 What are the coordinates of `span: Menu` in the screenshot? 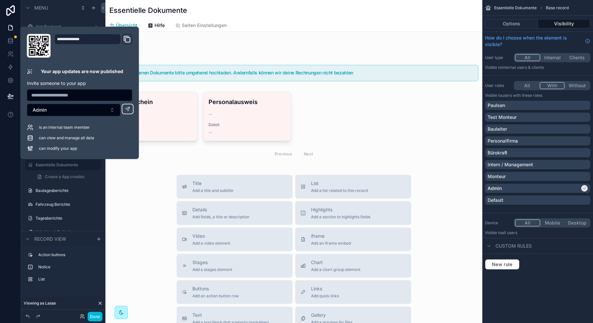 It's located at (41, 8).